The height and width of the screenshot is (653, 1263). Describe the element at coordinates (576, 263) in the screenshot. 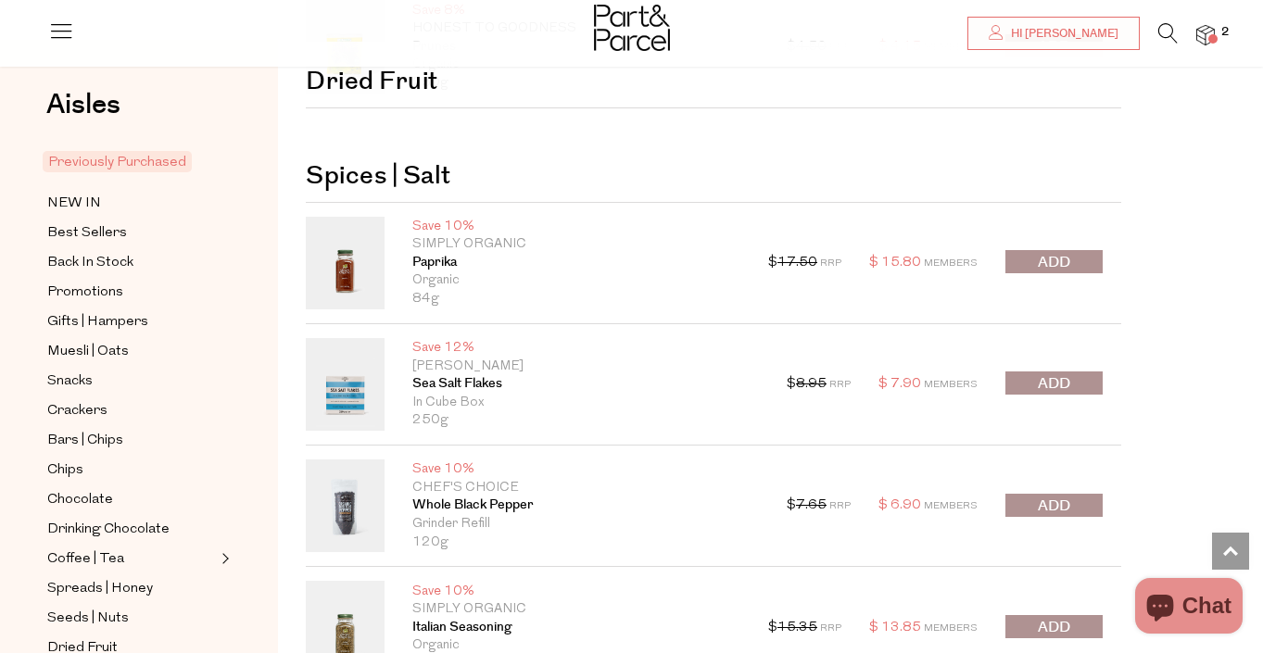

I see `a: Paprika` at that location.